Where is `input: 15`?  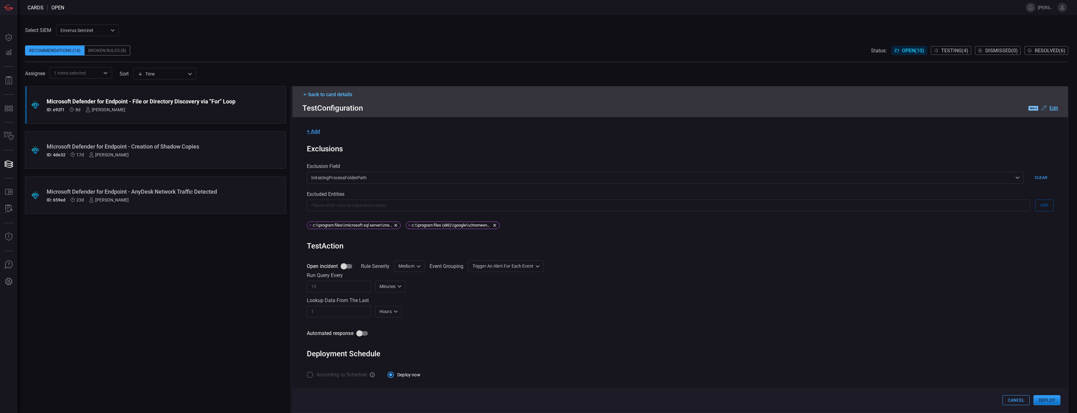 input: 15 is located at coordinates (339, 286).